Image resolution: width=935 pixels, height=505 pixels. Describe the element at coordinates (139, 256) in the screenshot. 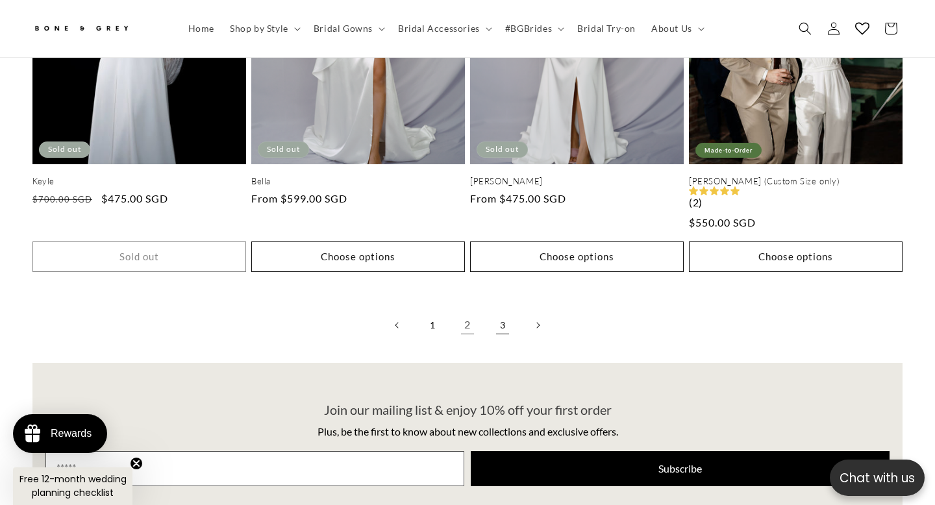

I see `button: Sold out` at that location.